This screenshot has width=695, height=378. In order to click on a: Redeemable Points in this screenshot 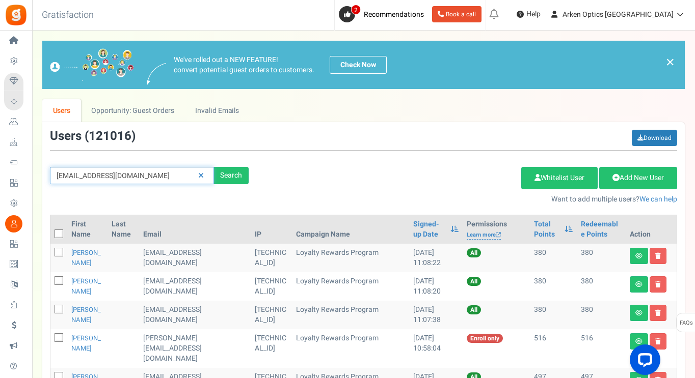, I will do `click(601, 230)`.